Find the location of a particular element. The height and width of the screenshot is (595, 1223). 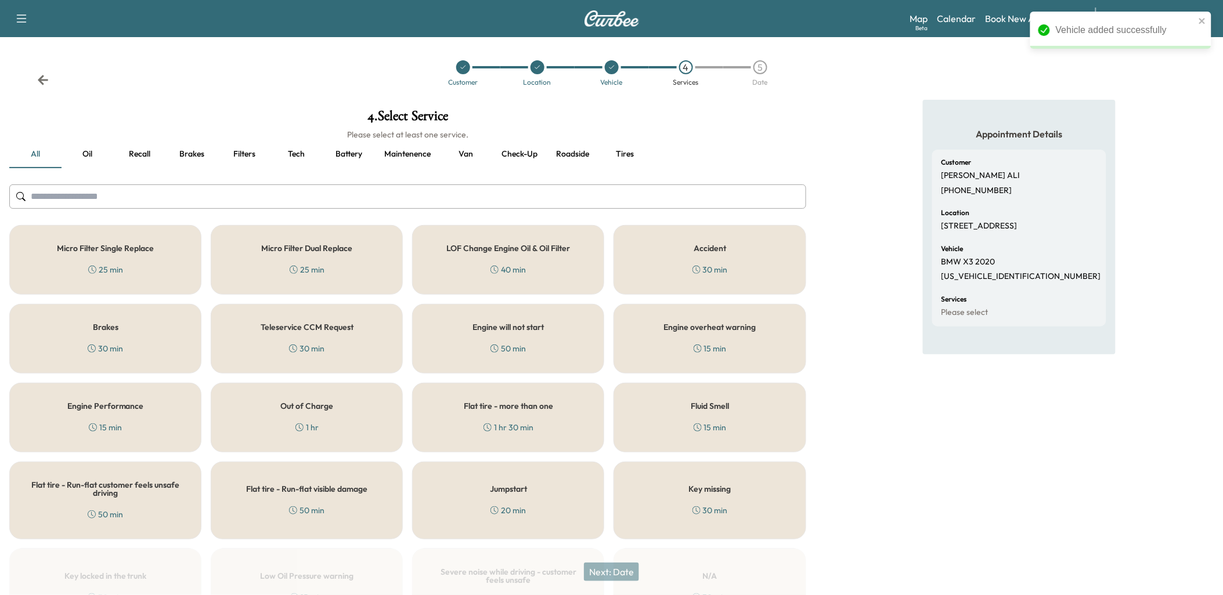

h5: Micro Filter Dual Replace is located at coordinates (306, 248).